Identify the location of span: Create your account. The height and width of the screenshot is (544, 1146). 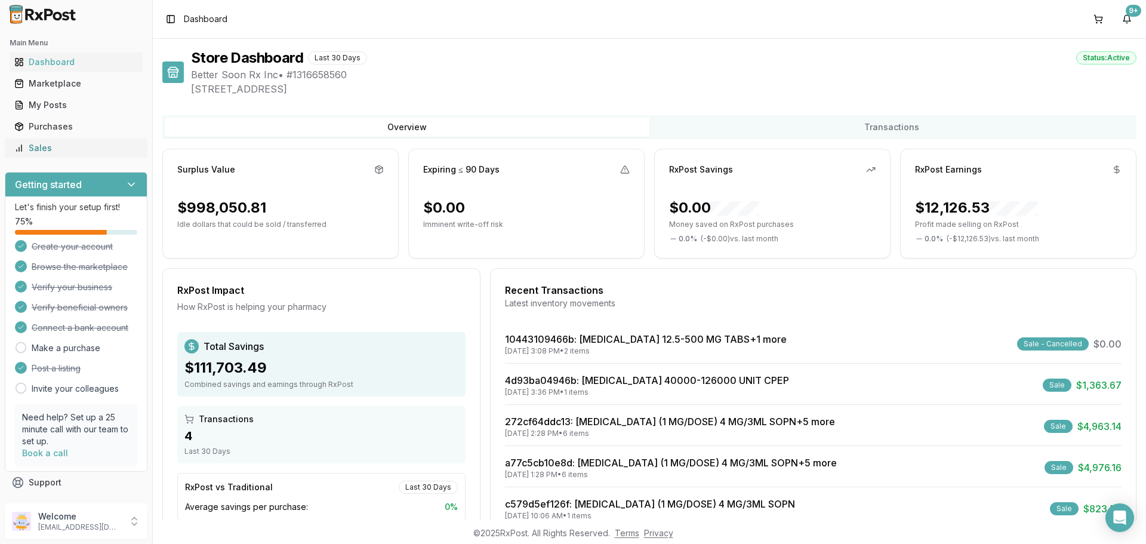
(72, 246).